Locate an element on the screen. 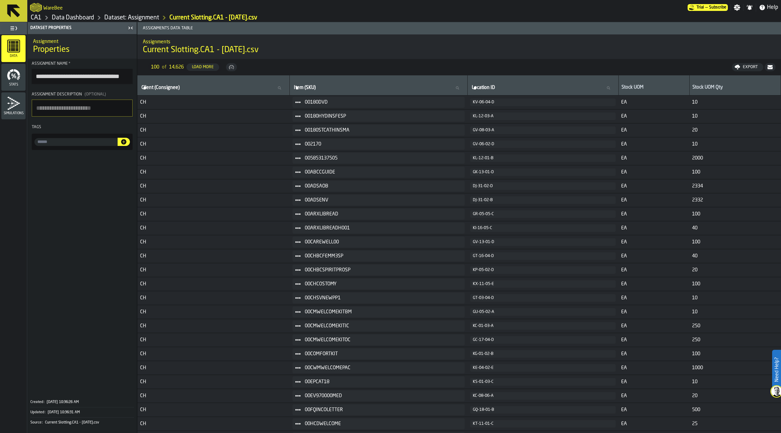  label: button-toolbar-Assignment Name is located at coordinates (82, 73).